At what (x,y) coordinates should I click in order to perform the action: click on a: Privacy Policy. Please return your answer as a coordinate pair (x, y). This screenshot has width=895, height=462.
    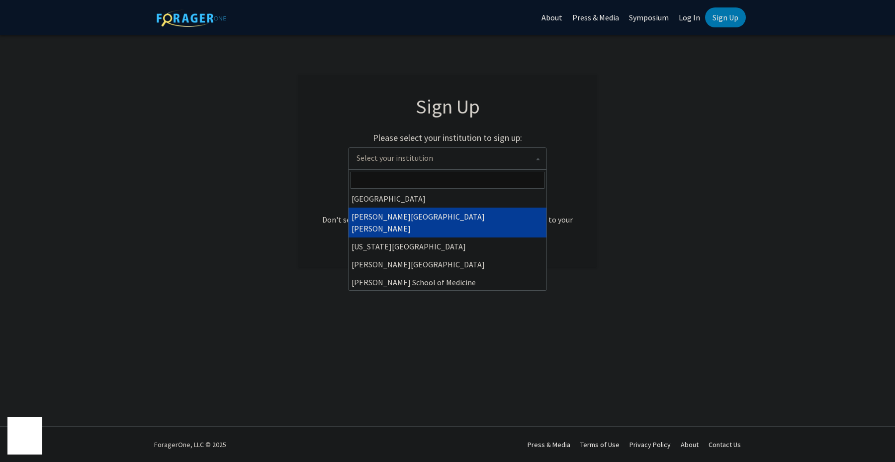
    Looking at the image, I should click on (650, 444).